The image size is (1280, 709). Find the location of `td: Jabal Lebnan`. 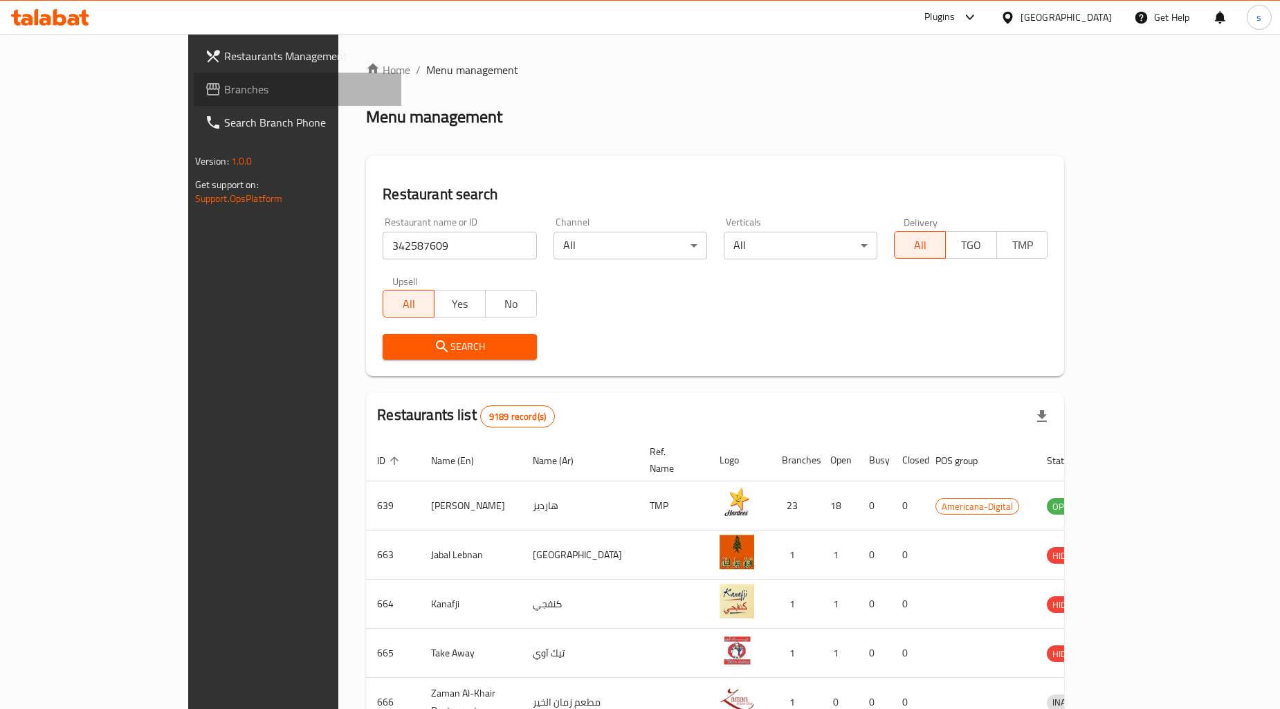

td: Jabal Lebnan is located at coordinates (470, 555).